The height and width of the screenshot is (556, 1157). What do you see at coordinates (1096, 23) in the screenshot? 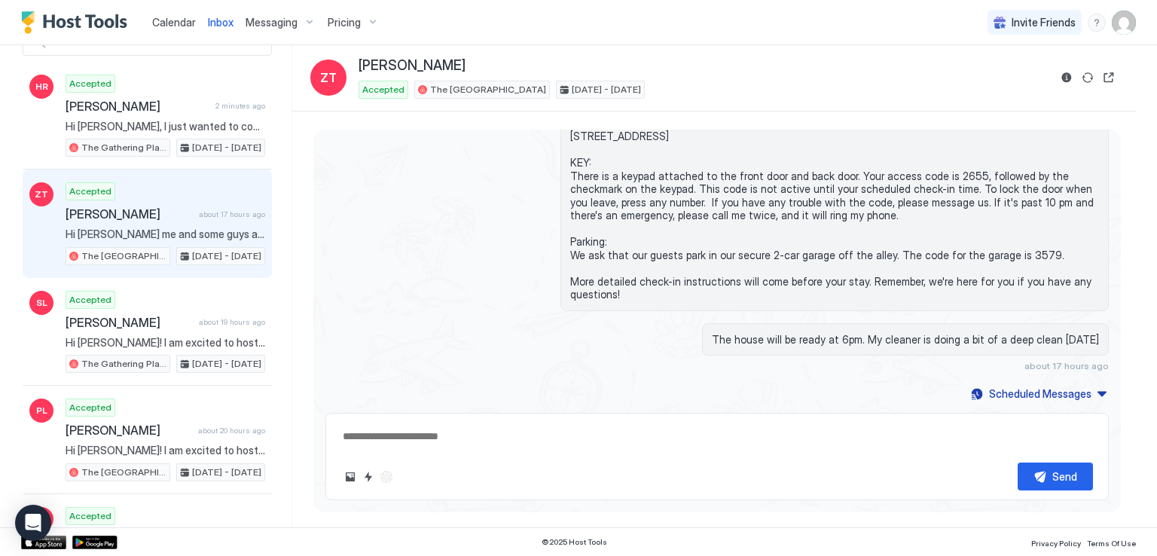
I see `div: menu` at bounding box center [1096, 23].